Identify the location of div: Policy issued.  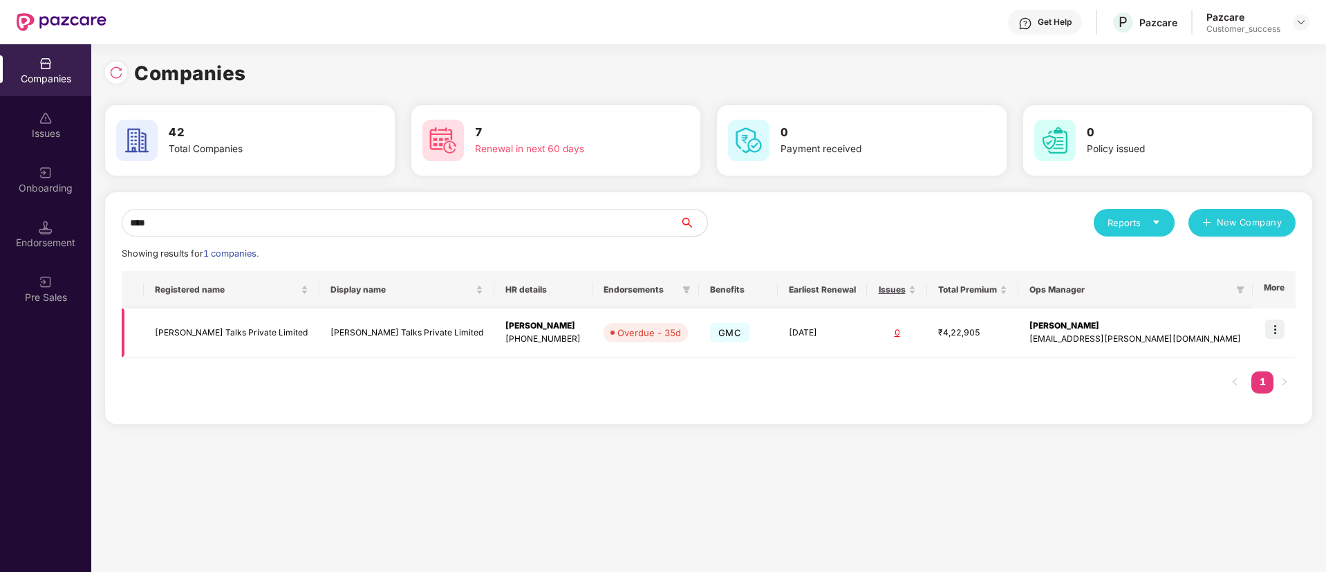
(1174, 149).